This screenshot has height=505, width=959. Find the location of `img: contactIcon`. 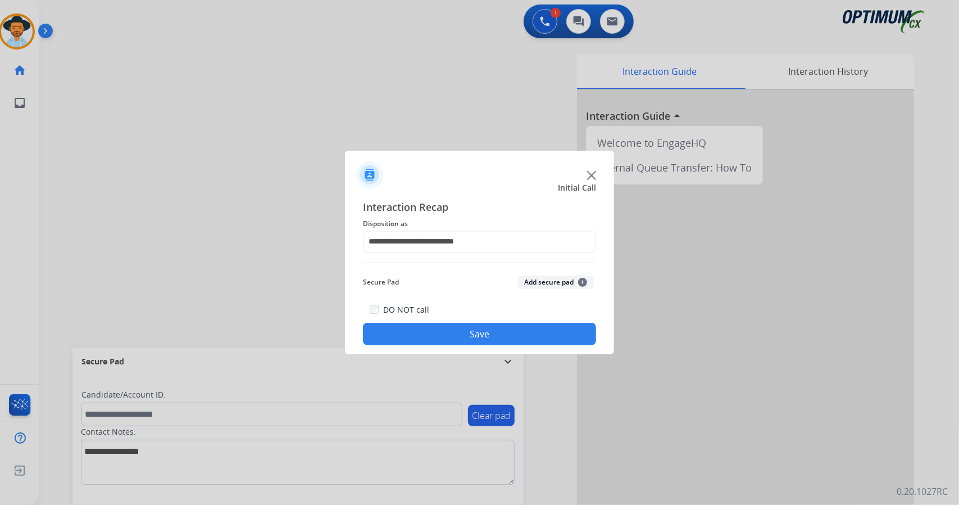

img: contactIcon is located at coordinates (370, 175).